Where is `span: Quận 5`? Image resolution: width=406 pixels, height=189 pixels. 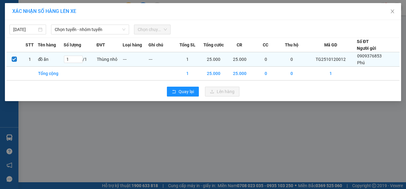 span: Quận 5 is located at coordinates (68, 9).